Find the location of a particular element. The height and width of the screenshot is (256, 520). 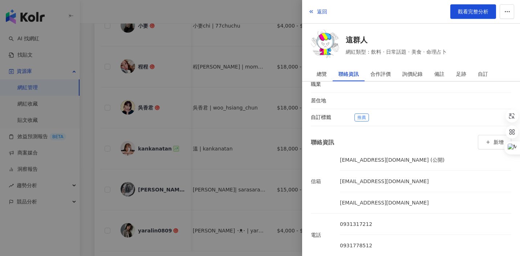

div: 備註 is located at coordinates (439, 74).